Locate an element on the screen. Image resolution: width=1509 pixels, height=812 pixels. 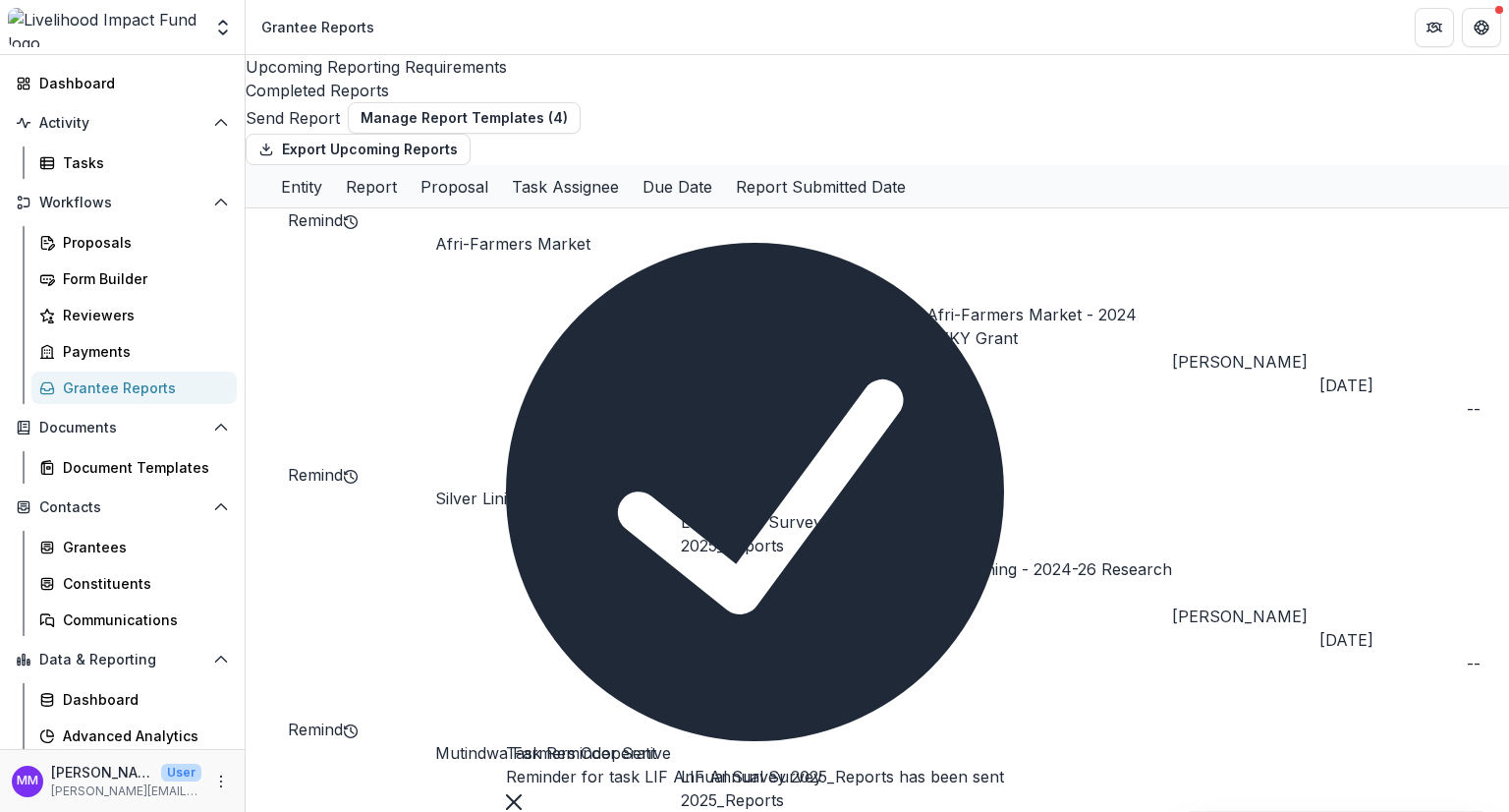
a: Silver Lining is located at coordinates (481, 498).